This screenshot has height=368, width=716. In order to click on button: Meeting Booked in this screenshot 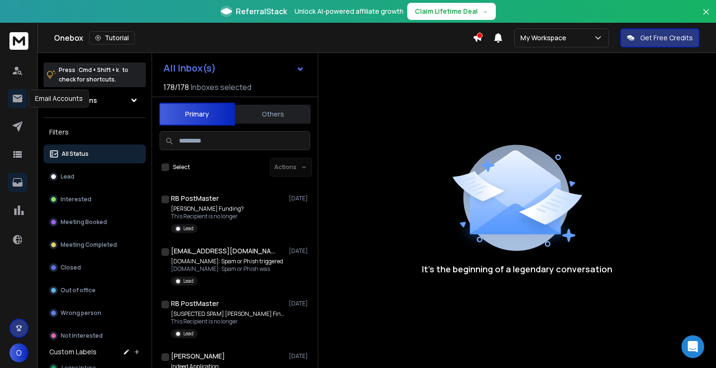, I will do `click(95, 222)`.